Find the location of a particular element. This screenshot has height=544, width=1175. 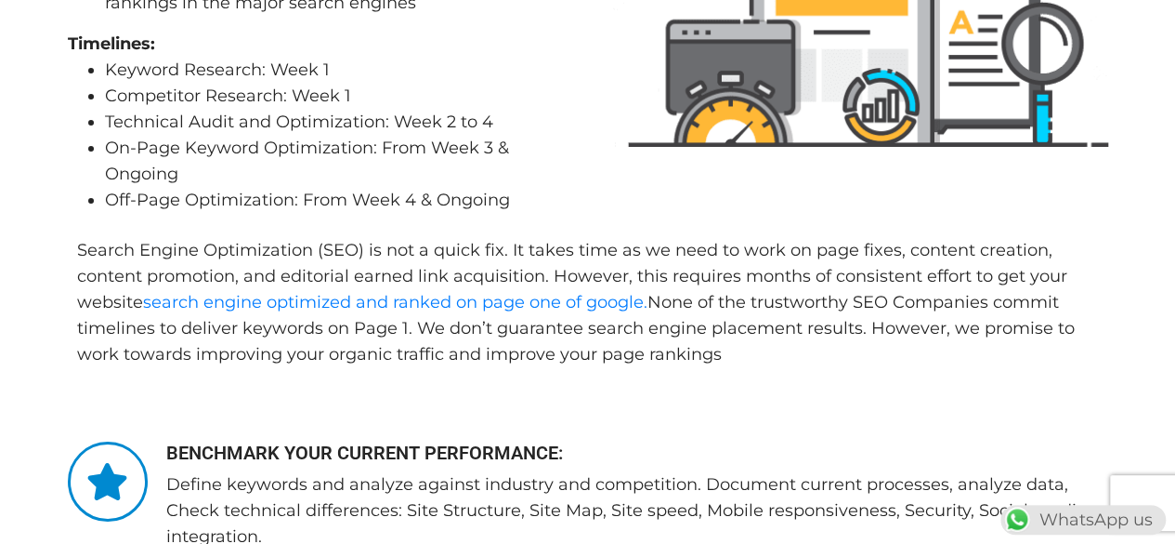

p: Search Engine Optimization (SEO) is not a quick fix. It takes time as we need to work on page fix... is located at coordinates (588, 302).